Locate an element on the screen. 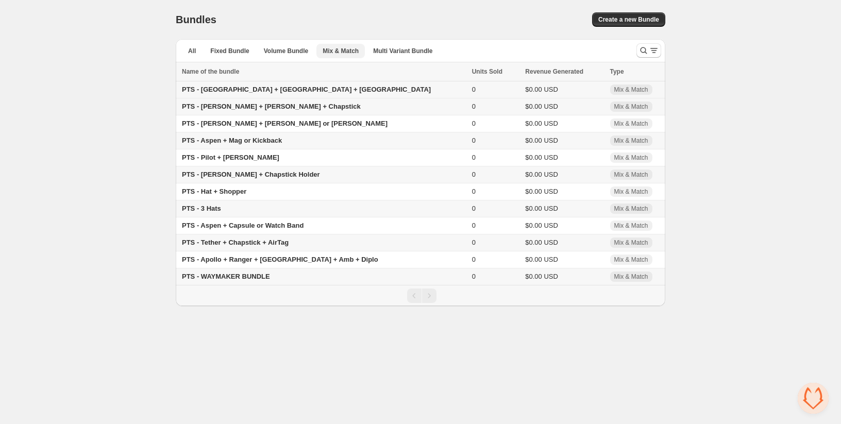  span: Fixed Bundle is located at coordinates (229, 51).